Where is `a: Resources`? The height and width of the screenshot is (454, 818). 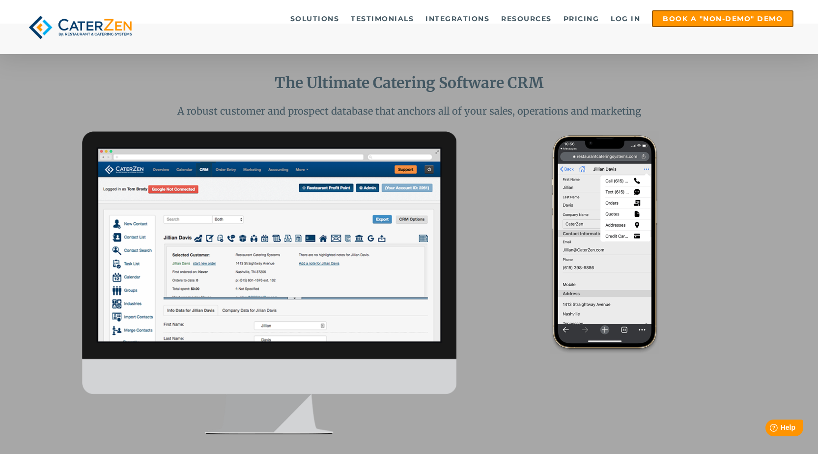 a: Resources is located at coordinates (526, 19).